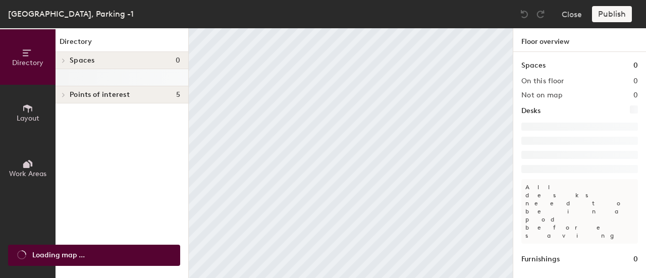  What do you see at coordinates (579, 40) in the screenshot?
I see `h1: Floor overview` at bounding box center [579, 40].